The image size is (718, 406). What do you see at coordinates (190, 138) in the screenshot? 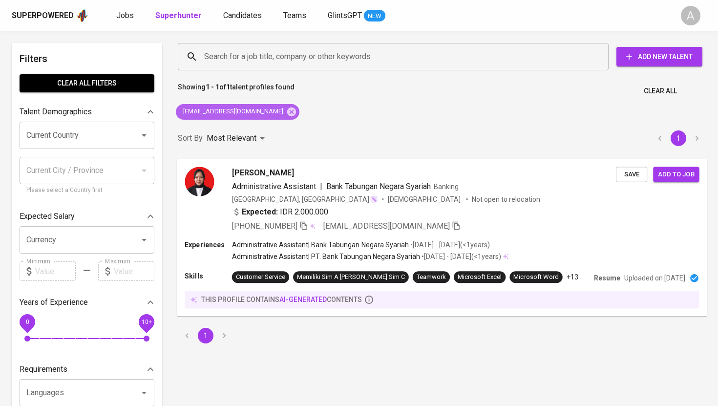
I see `p: Sort By` at bounding box center [190, 138].